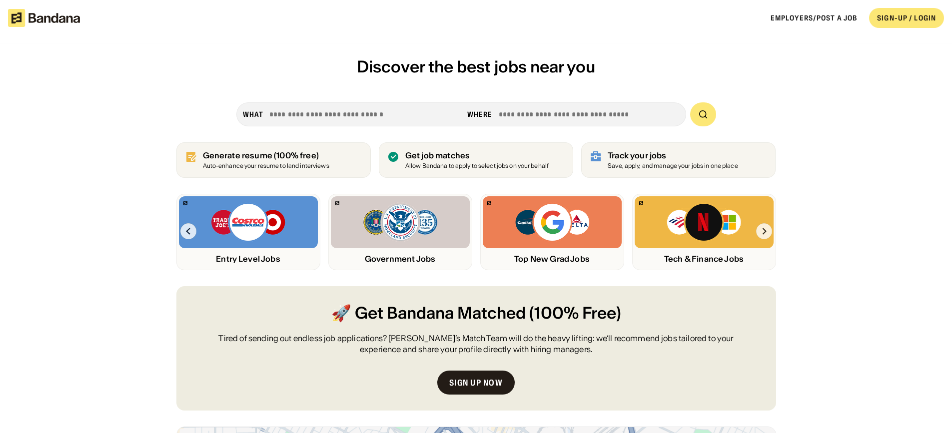  Describe the element at coordinates (428, 313) in the screenshot. I see `span: 🚀 Get Bandana Matched` at that location.